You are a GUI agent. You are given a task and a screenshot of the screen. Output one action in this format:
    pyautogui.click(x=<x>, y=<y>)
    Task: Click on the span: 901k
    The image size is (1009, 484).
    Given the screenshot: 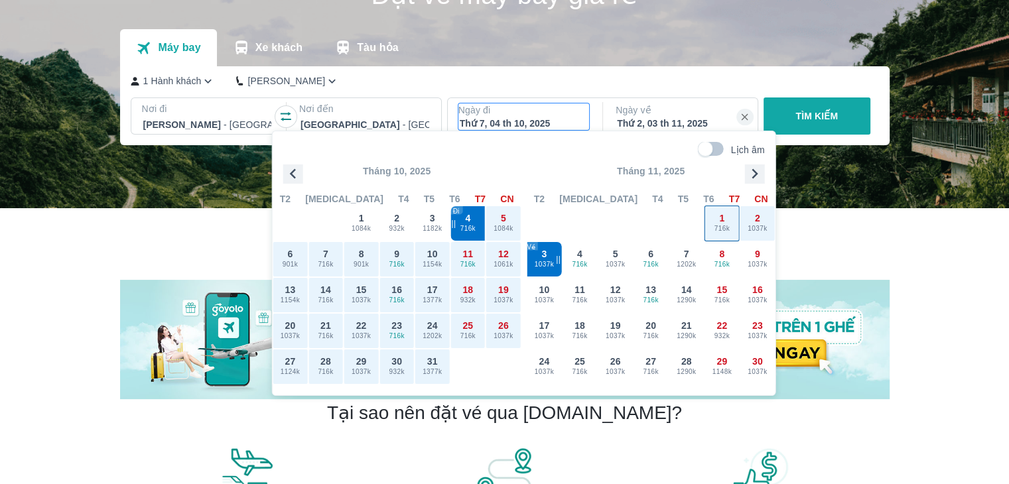 What is the action you would take?
    pyautogui.click(x=362, y=265)
    